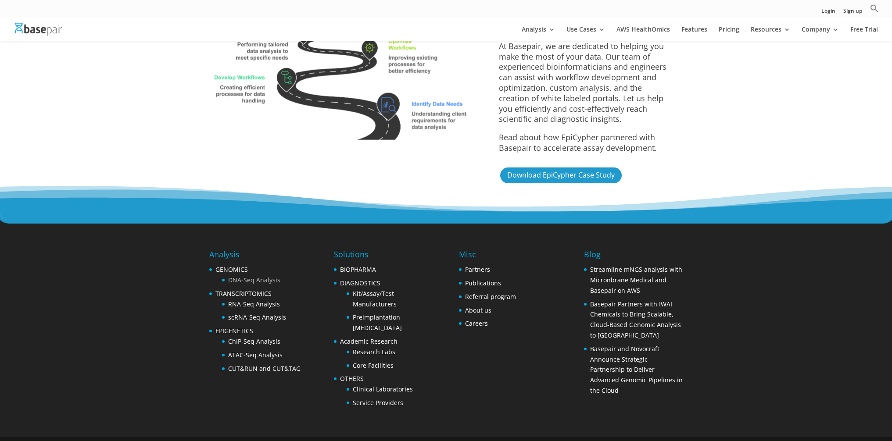 This screenshot has height=441, width=892. What do you see at coordinates (487, 257) in the screenshot?
I see `h4: Misc` at bounding box center [487, 257].